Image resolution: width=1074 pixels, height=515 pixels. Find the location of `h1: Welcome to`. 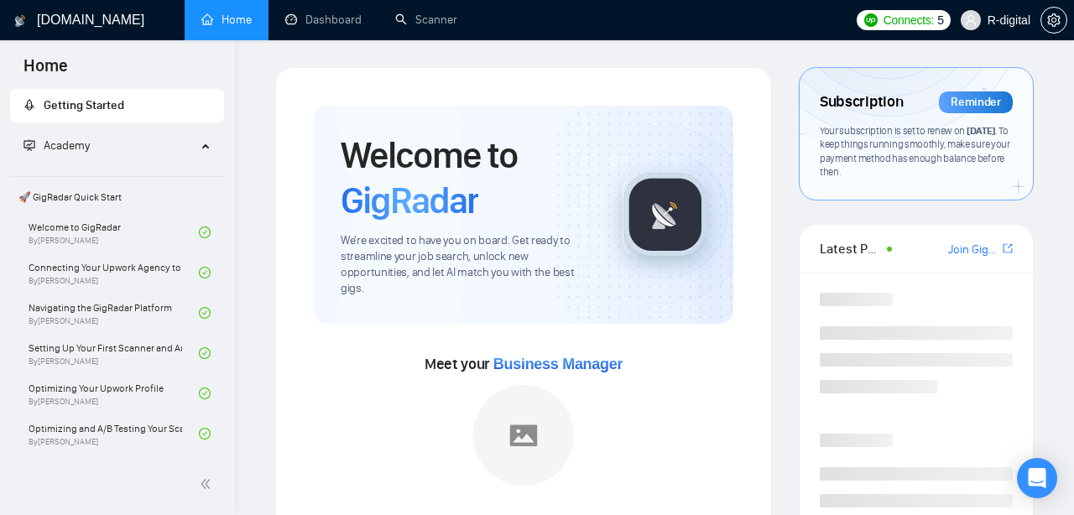

h1: Welcome to is located at coordinates (468, 178).